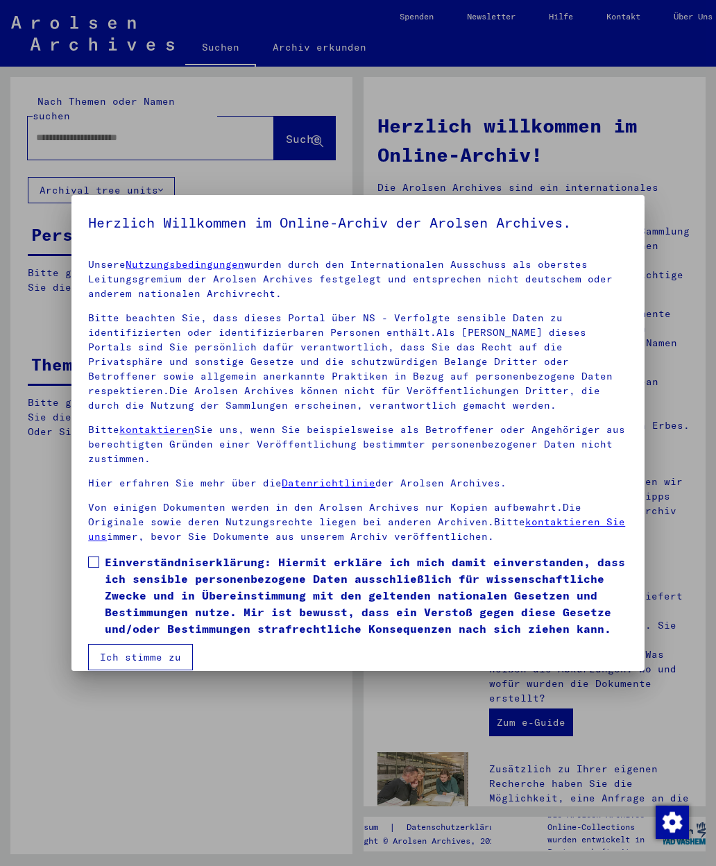  What do you see at coordinates (358, 279) in the screenshot?
I see `p: Unsere wurden durch den Internationalen Ausschuss als oberstes Leitungsgremium der Arolsen Archiv...` at bounding box center [358, 279].